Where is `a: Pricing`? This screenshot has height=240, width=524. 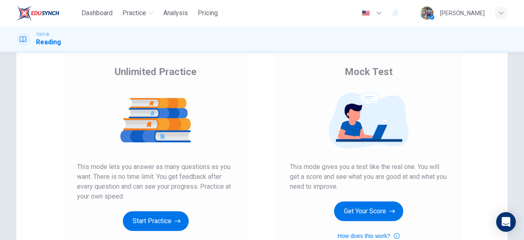
a: Pricing is located at coordinates (208, 13).